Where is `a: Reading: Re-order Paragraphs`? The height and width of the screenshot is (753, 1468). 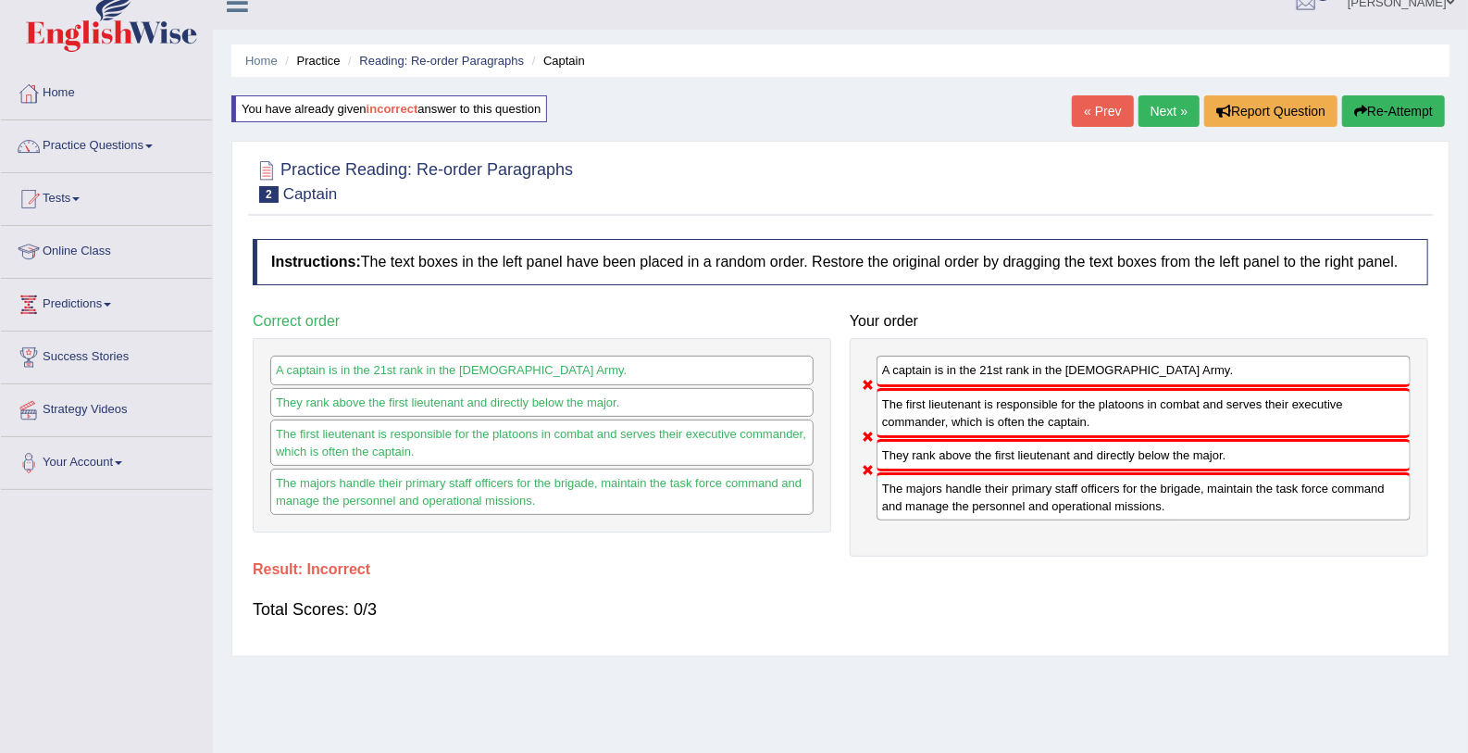
a: Reading: Re-order Paragraphs is located at coordinates (442, 60).